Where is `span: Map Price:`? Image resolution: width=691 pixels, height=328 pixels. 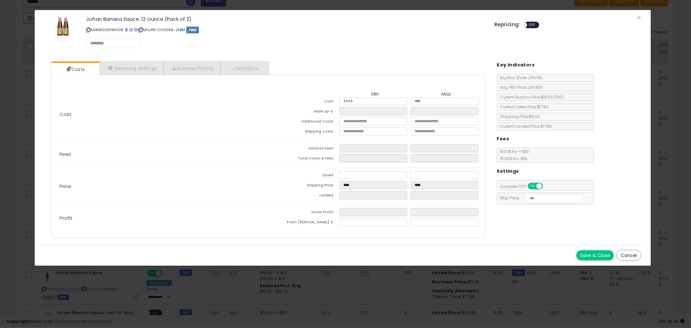
span: Map Price: is located at coordinates (540, 198).